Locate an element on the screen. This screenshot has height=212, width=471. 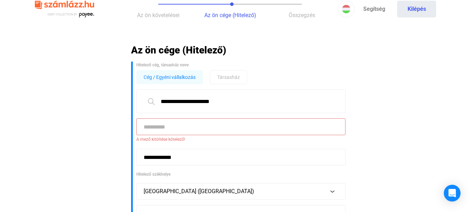
h2: Az ön cége (Hitelező) is located at coordinates (236, 50).